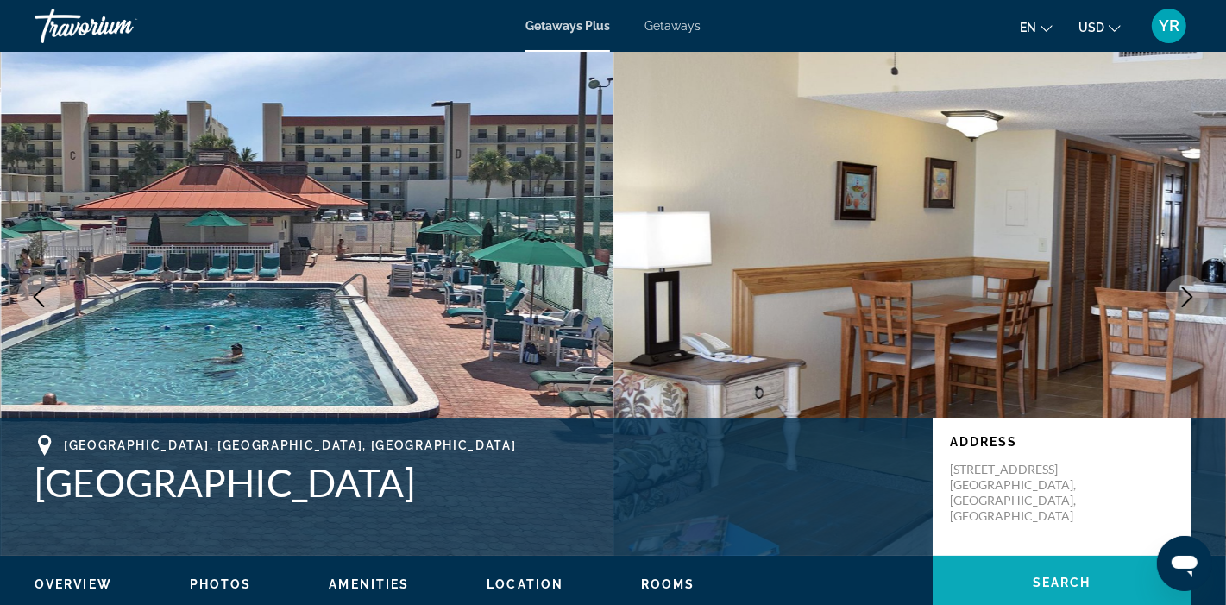 The width and height of the screenshot is (1226, 605). Describe the element at coordinates (1027, 28) in the screenshot. I see `span: en` at that location.